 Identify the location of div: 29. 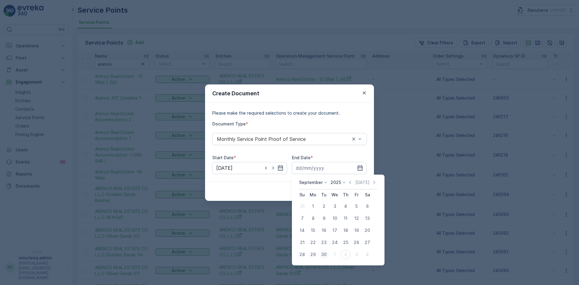
(313, 255).